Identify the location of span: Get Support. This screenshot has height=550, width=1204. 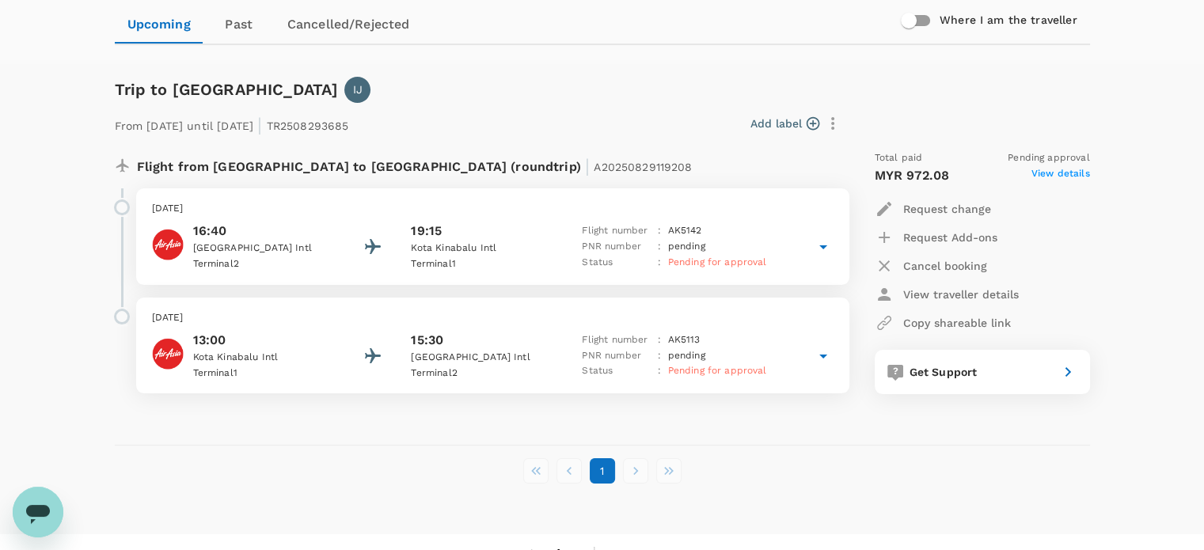
(944, 372).